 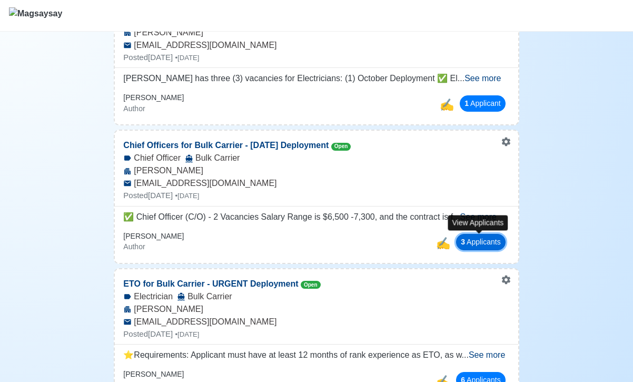 I want to click on button: 1 Applicant, so click(x=483, y=103).